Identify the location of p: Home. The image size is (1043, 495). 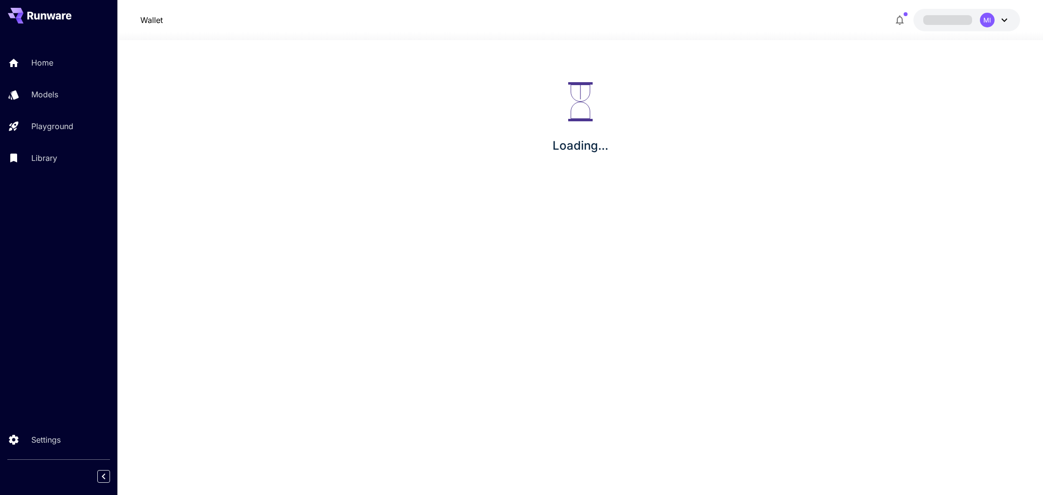
(42, 63).